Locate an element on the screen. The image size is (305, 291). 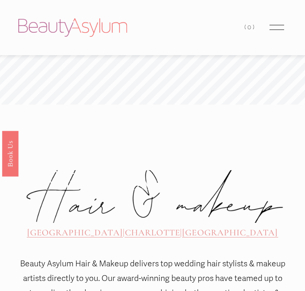
img: Beauty Asylum | Bridal Hair &amp; Makeup Charlotte &amp; Atlanta is located at coordinates (73, 28).